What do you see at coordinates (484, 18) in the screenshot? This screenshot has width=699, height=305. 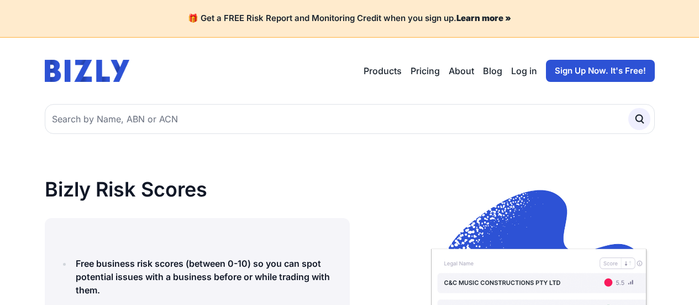 I see `a: Learn more »` at bounding box center [484, 18].